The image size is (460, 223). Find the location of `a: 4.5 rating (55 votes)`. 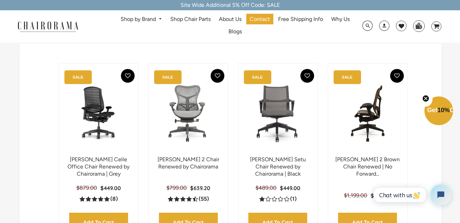

a: 4.5 rating (55 votes) is located at coordinates (189, 198).